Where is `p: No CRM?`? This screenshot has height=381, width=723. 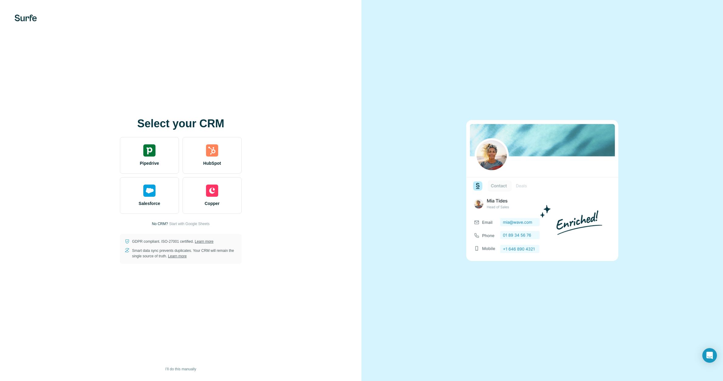
p: No CRM? is located at coordinates (160, 224).